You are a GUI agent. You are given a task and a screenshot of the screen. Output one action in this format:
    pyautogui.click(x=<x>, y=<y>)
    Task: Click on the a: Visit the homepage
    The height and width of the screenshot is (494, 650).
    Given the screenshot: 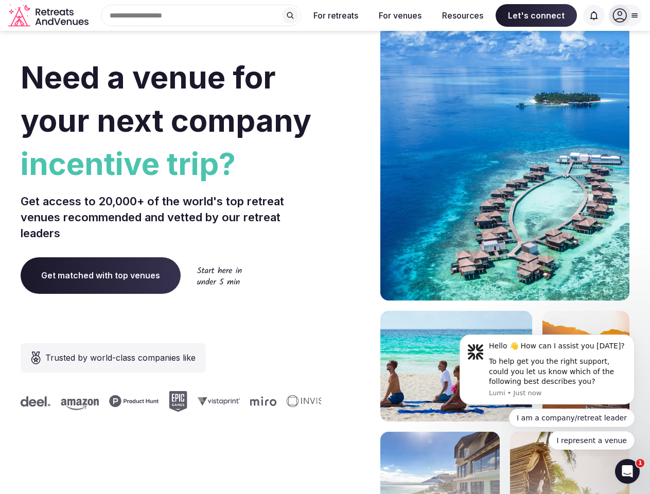 What is the action you would take?
    pyautogui.click(x=49, y=15)
    